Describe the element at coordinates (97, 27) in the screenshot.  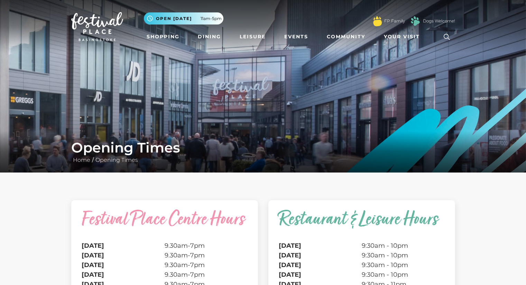
I see `img: Festival Place Logo` at that location.